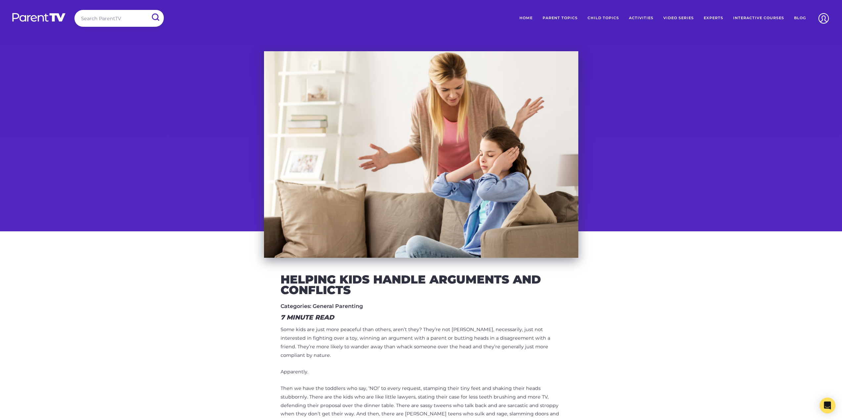 This screenshot has height=420, width=842. What do you see at coordinates (119, 18) in the screenshot?
I see `input: Search ParentTV` at bounding box center [119, 18].